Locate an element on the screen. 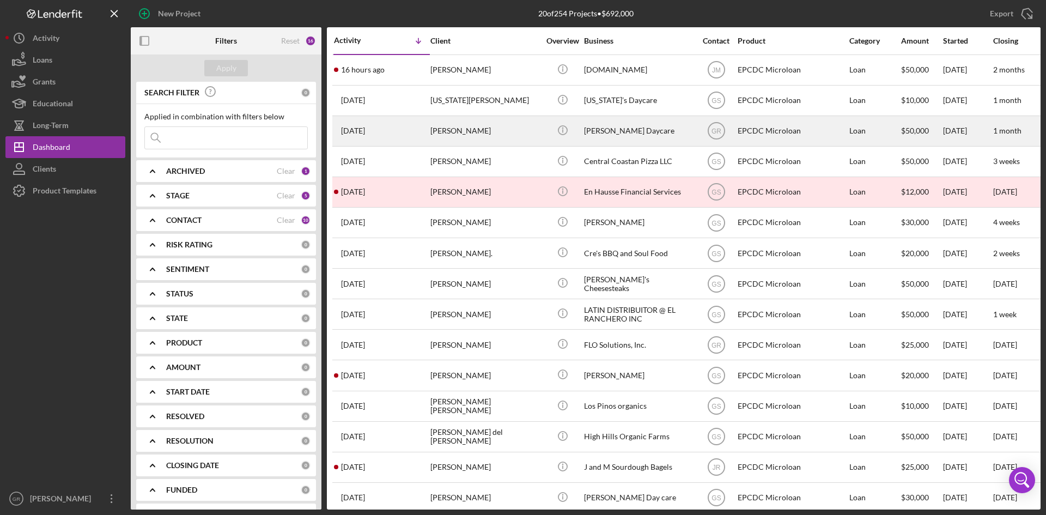 Image resolution: width=1046 pixels, height=515 pixels. div: Product is located at coordinates (792, 41).